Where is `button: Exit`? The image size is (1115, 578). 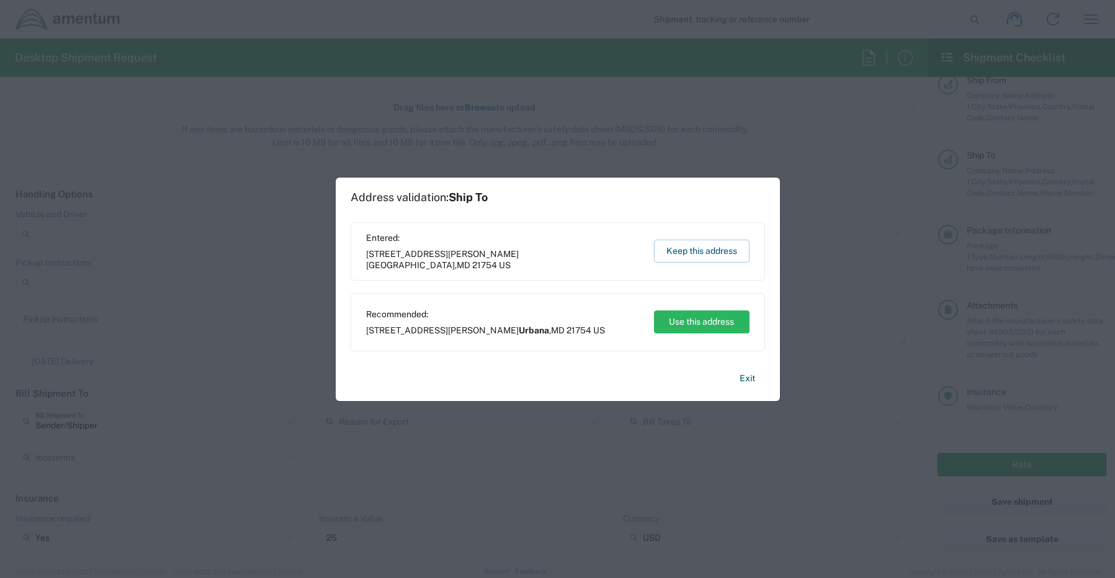 button: Exit is located at coordinates (747, 378).